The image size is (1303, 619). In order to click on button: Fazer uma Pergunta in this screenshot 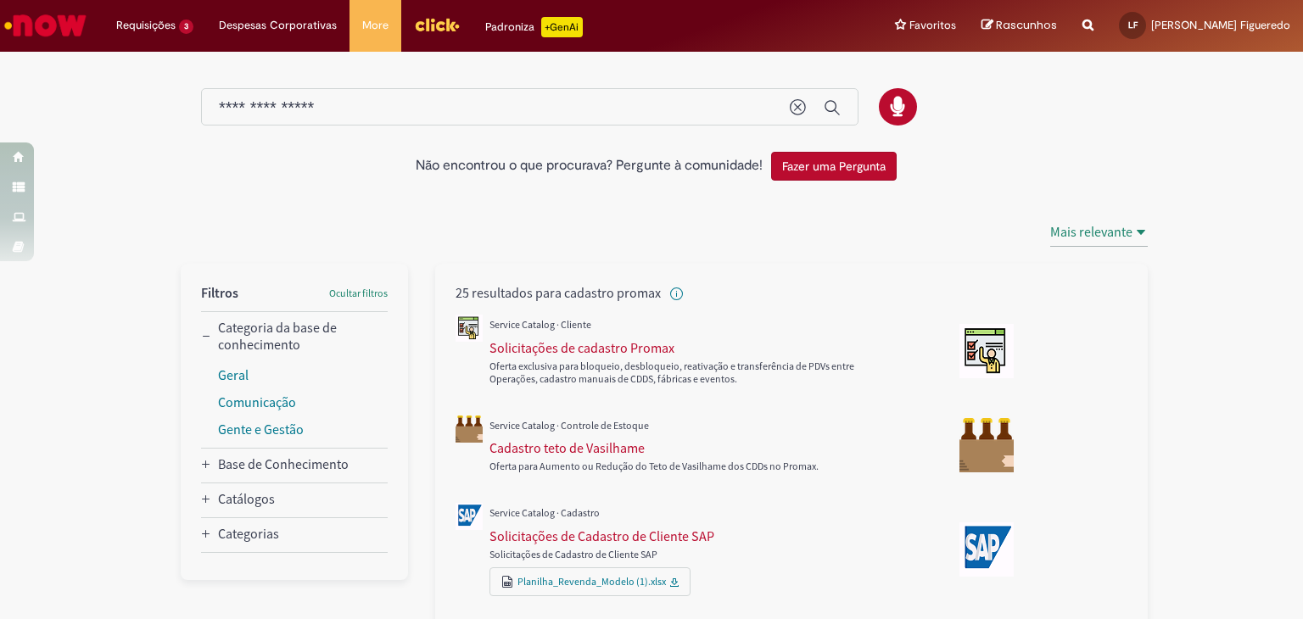, I will do `click(834, 166)`.